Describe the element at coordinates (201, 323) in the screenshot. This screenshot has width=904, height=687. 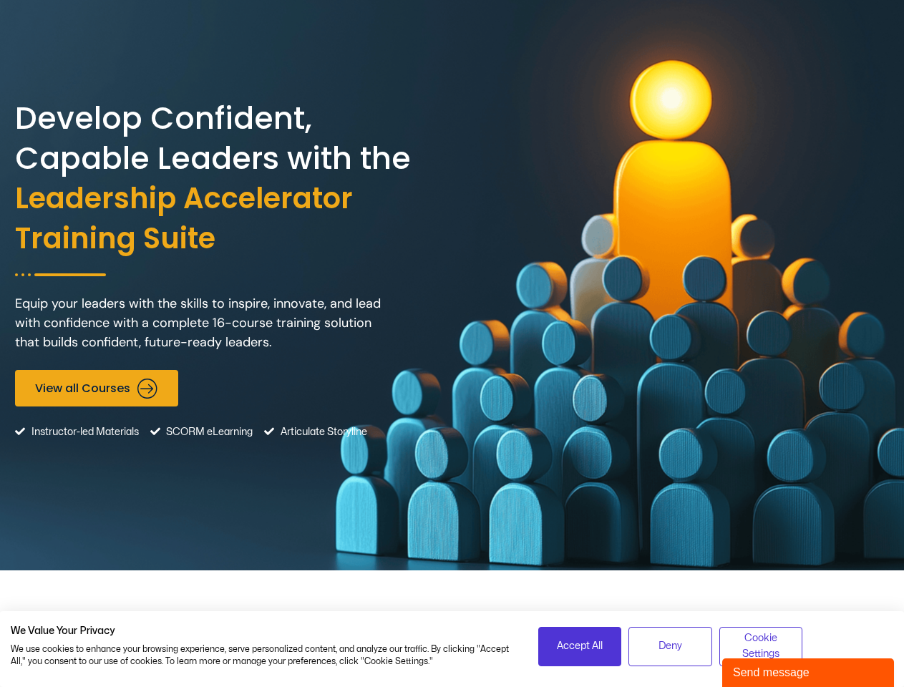
I see `p: Equip your leaders with the skills to inspire, innovate, and lead with confidence with a complete...` at that location.